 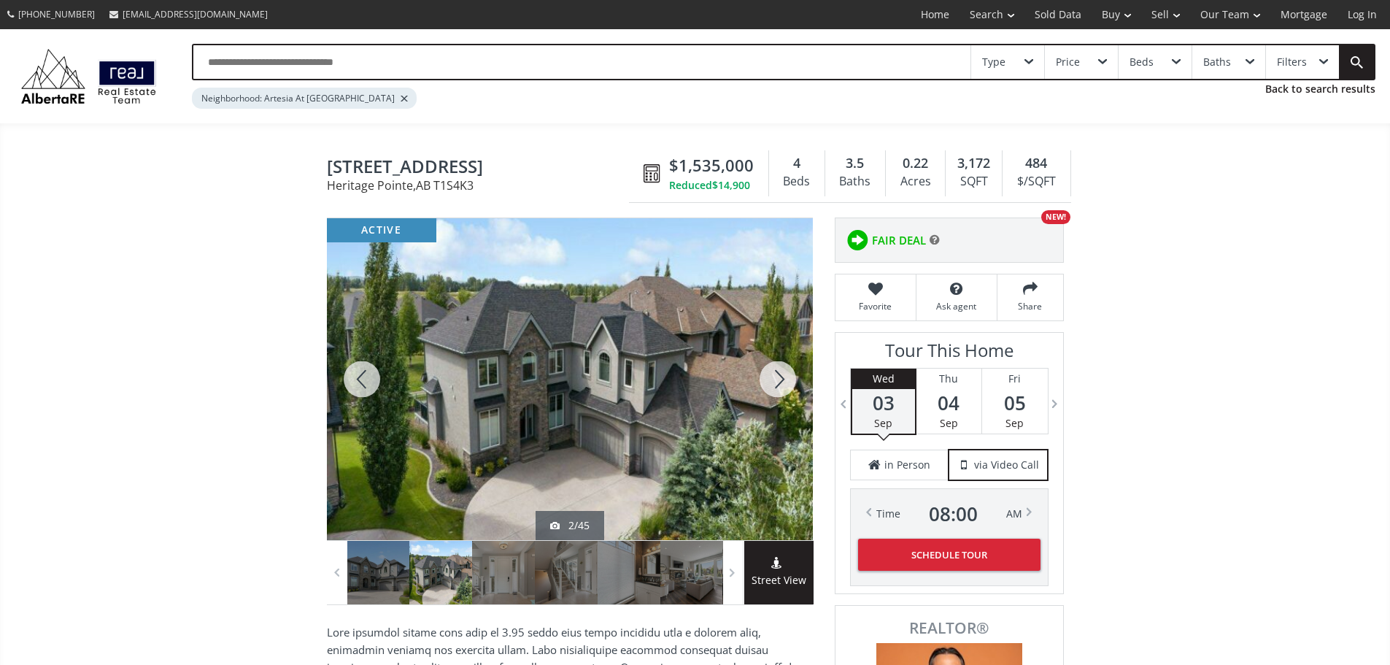 What do you see at coordinates (711, 165) in the screenshot?
I see `span: $1,535,000` at bounding box center [711, 165].